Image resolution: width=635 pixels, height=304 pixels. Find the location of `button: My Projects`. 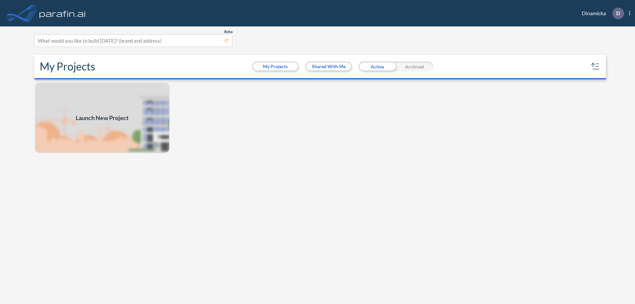

button: My Projects is located at coordinates (275, 66).